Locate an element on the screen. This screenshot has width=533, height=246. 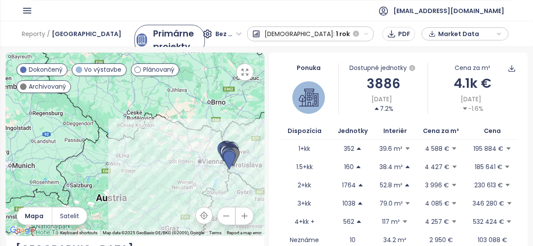
div: 7.2% is located at coordinates (383, 109).